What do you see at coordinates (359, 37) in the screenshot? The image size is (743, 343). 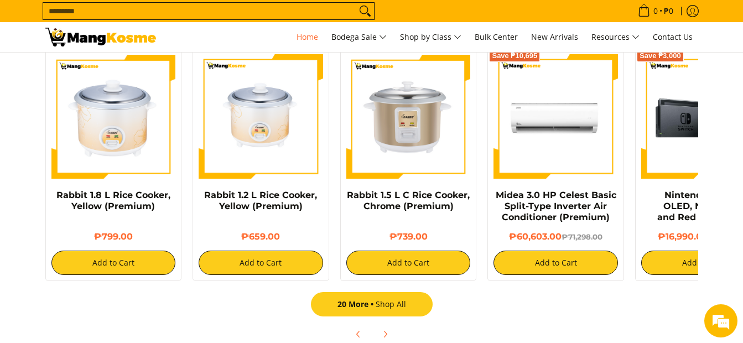 I see `span: Bodega Sale` at bounding box center [359, 37].